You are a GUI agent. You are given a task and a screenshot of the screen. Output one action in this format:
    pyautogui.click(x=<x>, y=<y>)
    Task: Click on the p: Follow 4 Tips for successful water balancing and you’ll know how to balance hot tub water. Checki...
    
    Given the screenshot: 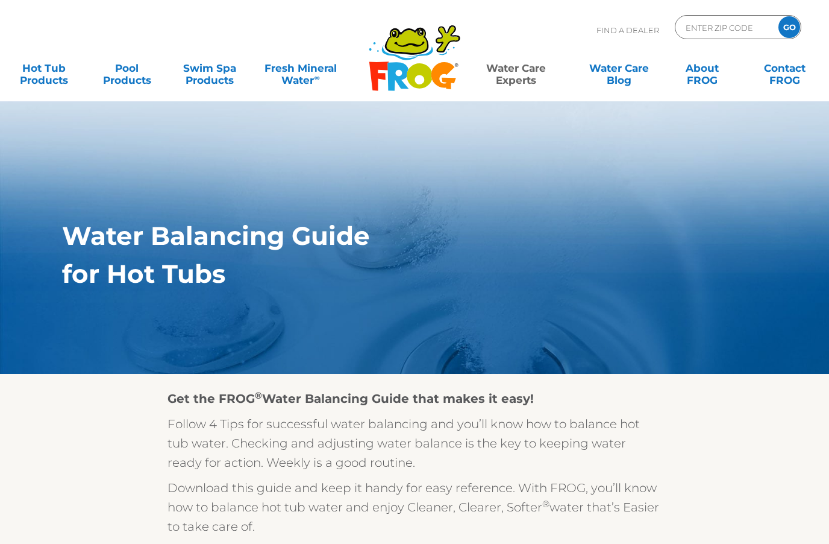 What is the action you would take?
    pyautogui.click(x=415, y=443)
    